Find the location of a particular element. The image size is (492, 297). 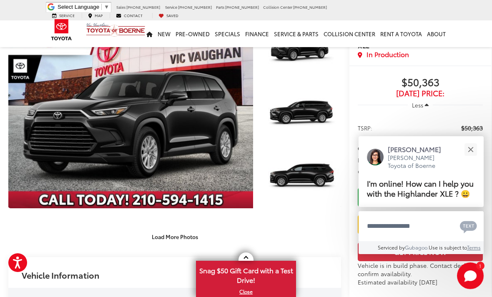

span: Collision Center is located at coordinates (278, 7).